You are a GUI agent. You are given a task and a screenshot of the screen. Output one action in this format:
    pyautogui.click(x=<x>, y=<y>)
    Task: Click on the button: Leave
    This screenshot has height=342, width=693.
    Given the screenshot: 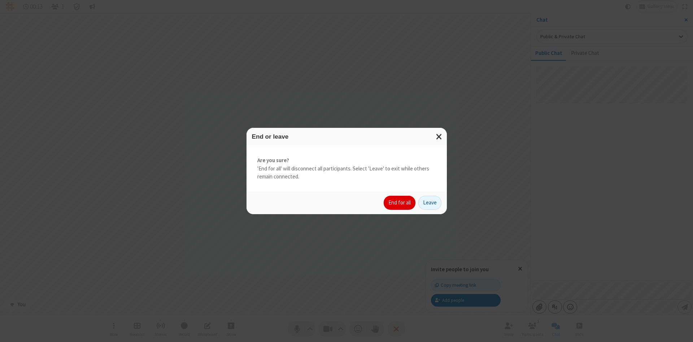 What is the action you would take?
    pyautogui.click(x=430, y=203)
    